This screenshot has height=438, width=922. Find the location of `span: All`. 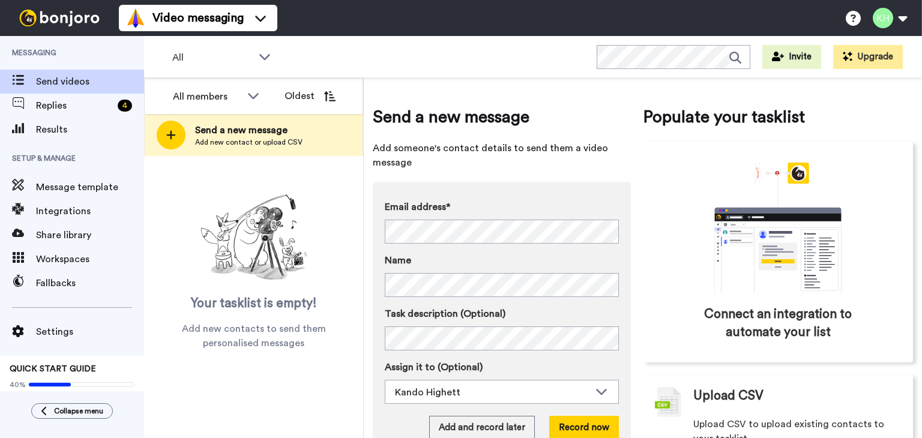

span: All is located at coordinates (212, 58).